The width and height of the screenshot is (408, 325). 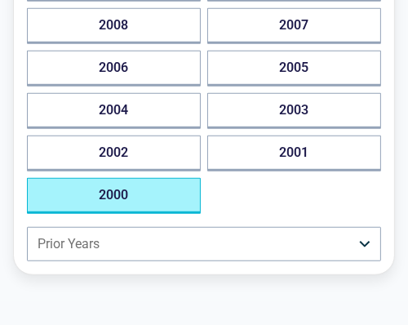 I want to click on button: Prior Years, so click(x=204, y=244).